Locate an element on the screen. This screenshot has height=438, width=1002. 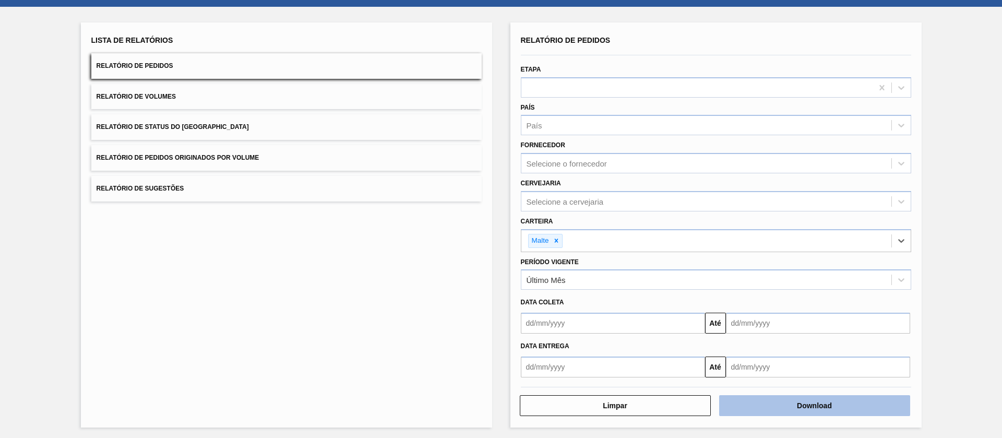
button: Relatório de Pedidos Originados por Volume is located at coordinates (287, 158).